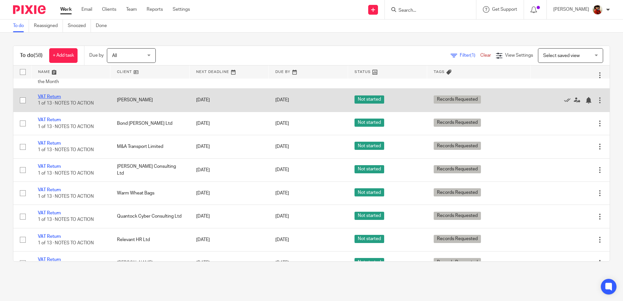 Image resolution: width=623 pixels, height=301 pixels. Describe the element at coordinates (181, 9) in the screenshot. I see `a: Settings` at that location.